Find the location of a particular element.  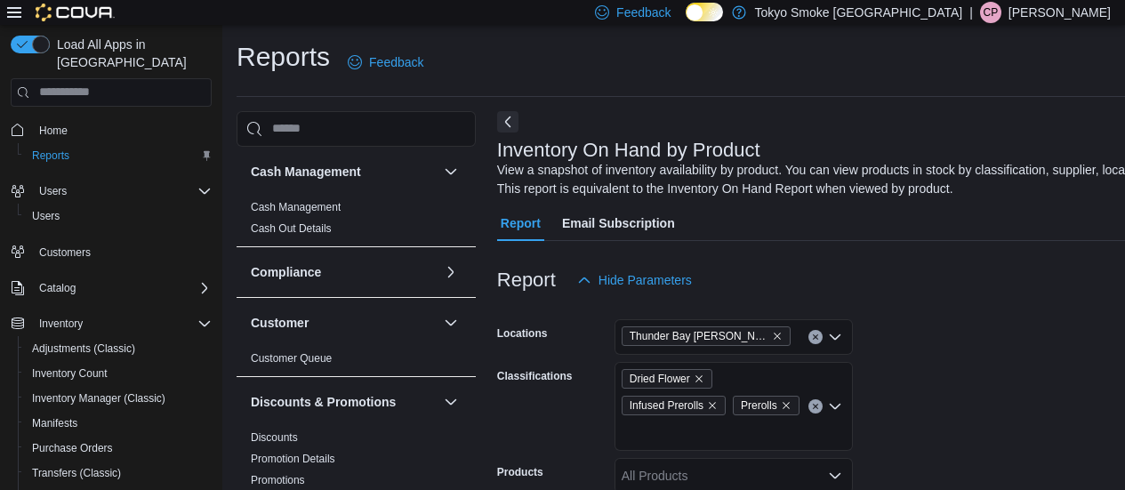

h3: Discounts & Promotions is located at coordinates (323, 402).